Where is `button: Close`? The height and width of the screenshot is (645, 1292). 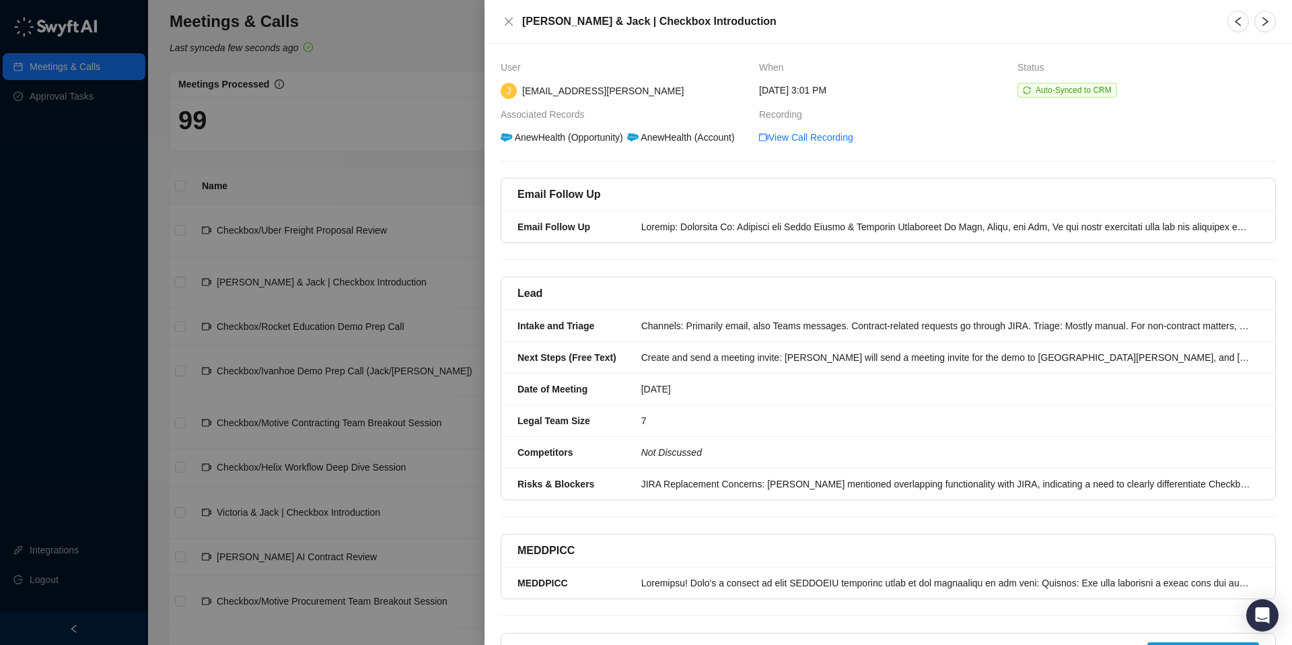 button: Close is located at coordinates (509, 22).